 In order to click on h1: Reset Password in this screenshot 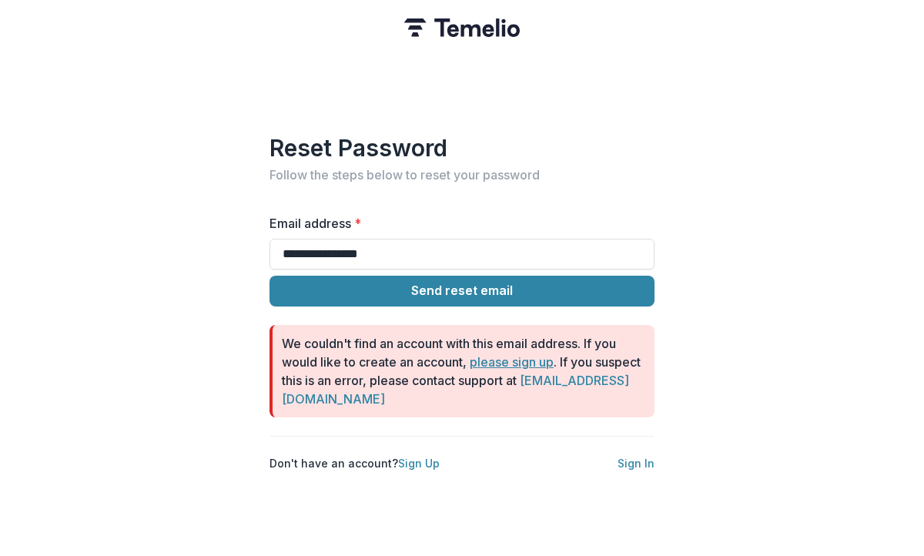, I will do `click(462, 148)`.